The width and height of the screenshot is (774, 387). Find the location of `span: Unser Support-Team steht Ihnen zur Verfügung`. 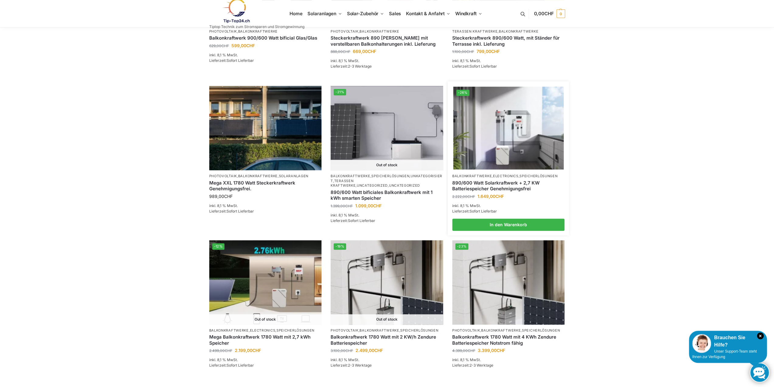

span: Unser Support-Team steht Ihnen zur Verfügung is located at coordinates (725, 354).